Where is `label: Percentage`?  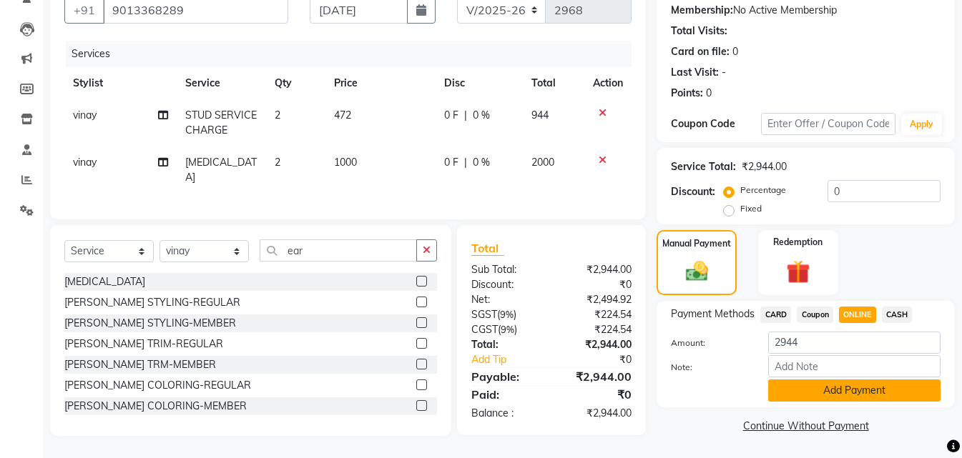
label: Percentage is located at coordinates (763, 190).